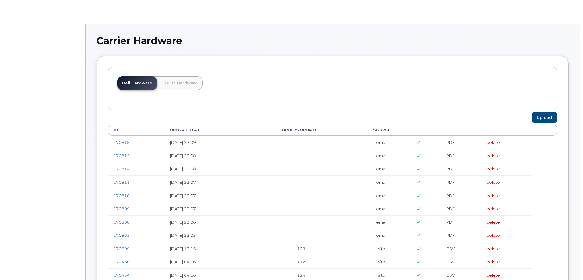  Describe the element at coordinates (122, 196) in the screenshot. I see `a: 170810` at that location.